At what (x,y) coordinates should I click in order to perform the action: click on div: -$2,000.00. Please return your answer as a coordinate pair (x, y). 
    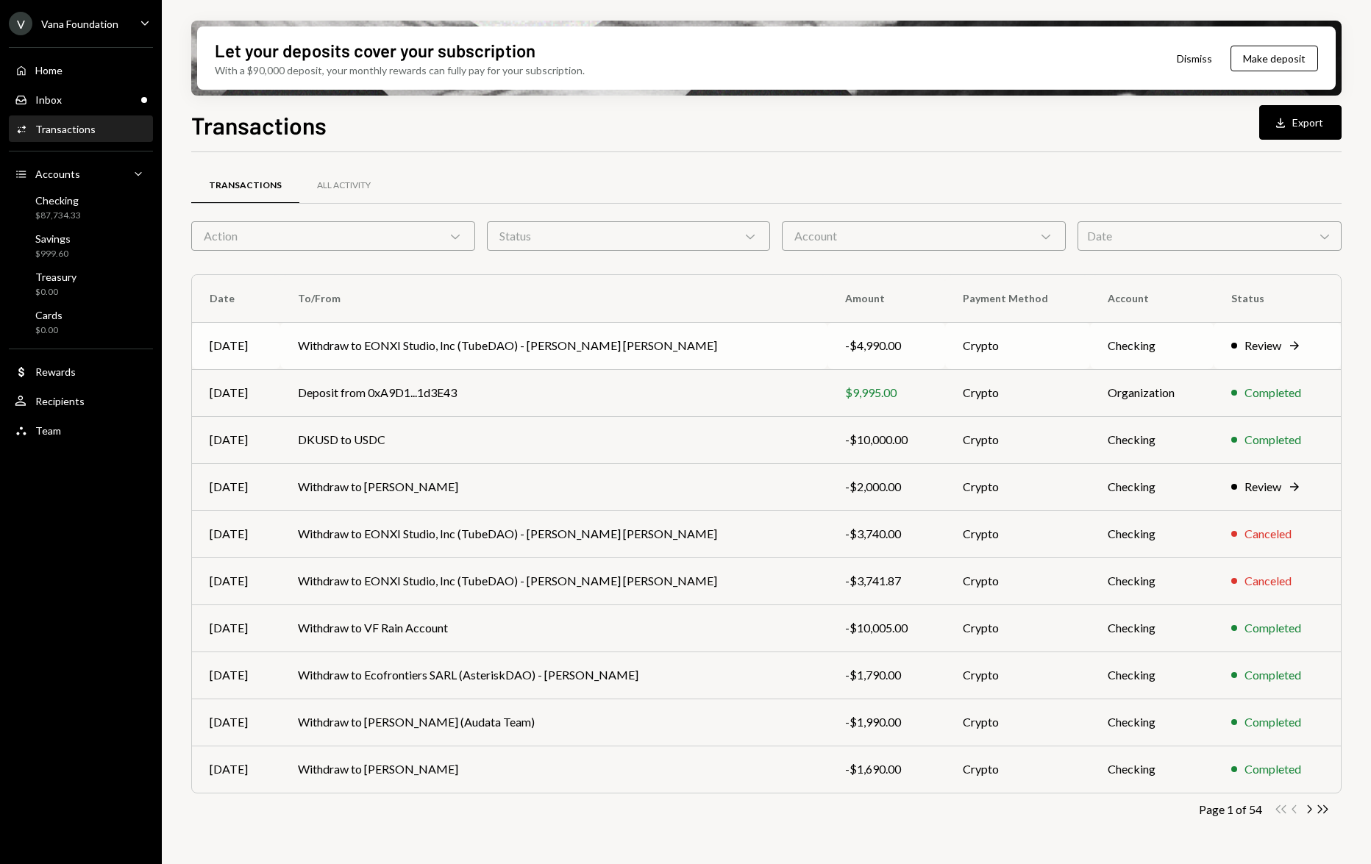
    Looking at the image, I should click on (887, 487).